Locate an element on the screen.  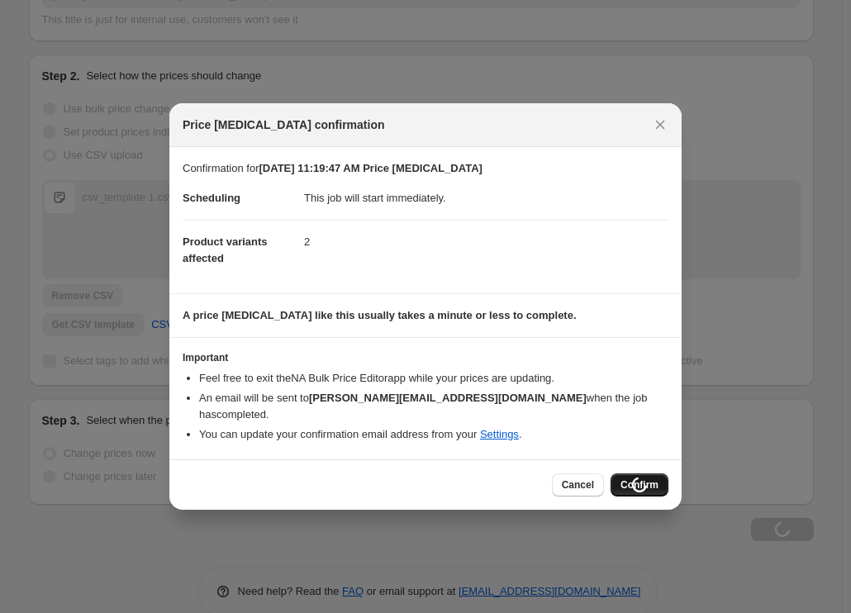
li: Feel free to exit the NA Bulk Price Editor app while your prices are updating. is located at coordinates (434, 378).